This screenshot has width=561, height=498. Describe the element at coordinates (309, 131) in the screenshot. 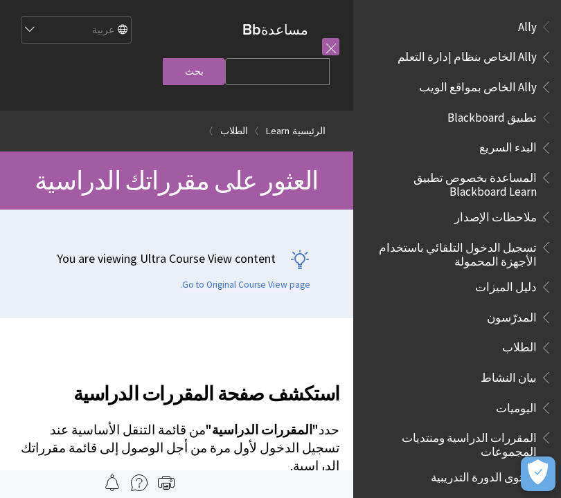

I see `a: الرئيسية` at that location.